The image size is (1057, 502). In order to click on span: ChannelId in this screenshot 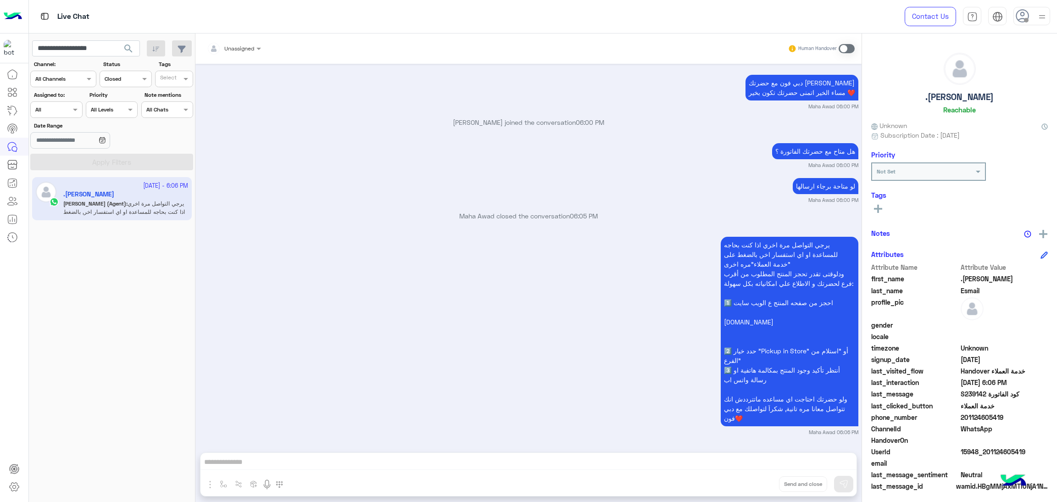, I will do `click(915, 429)`.